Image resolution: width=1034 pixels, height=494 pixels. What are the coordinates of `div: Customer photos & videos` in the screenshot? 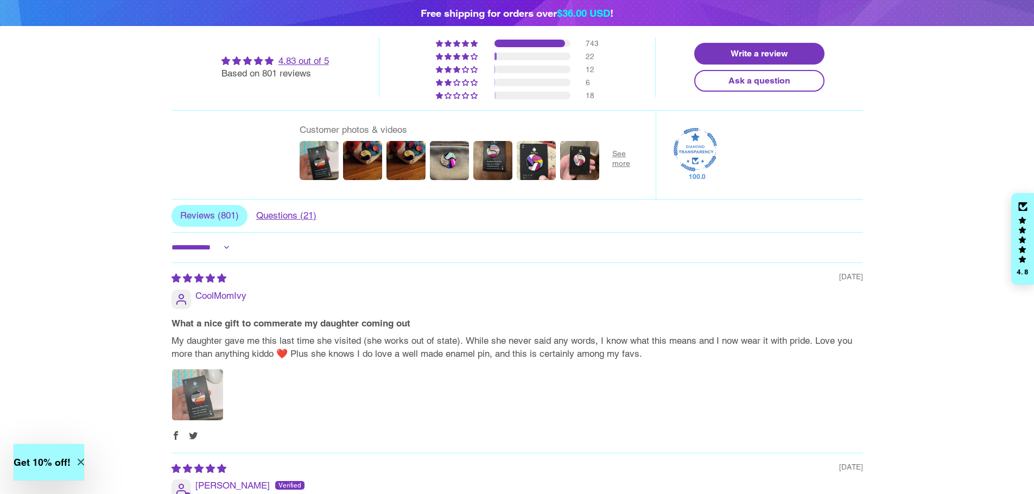 It's located at (471, 130).